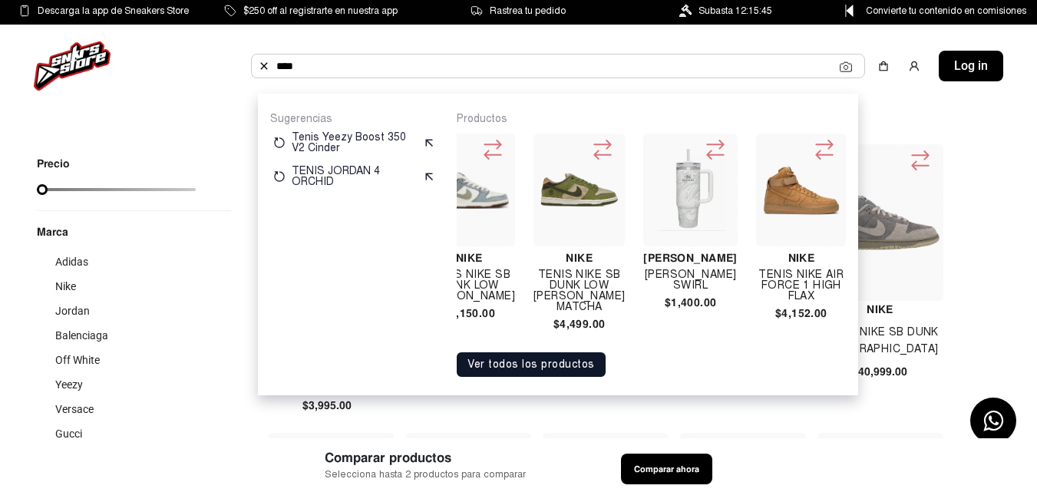 This screenshot has height=492, width=1037. What do you see at coordinates (116, 163) in the screenshot?
I see `p: Precio` at bounding box center [116, 163].